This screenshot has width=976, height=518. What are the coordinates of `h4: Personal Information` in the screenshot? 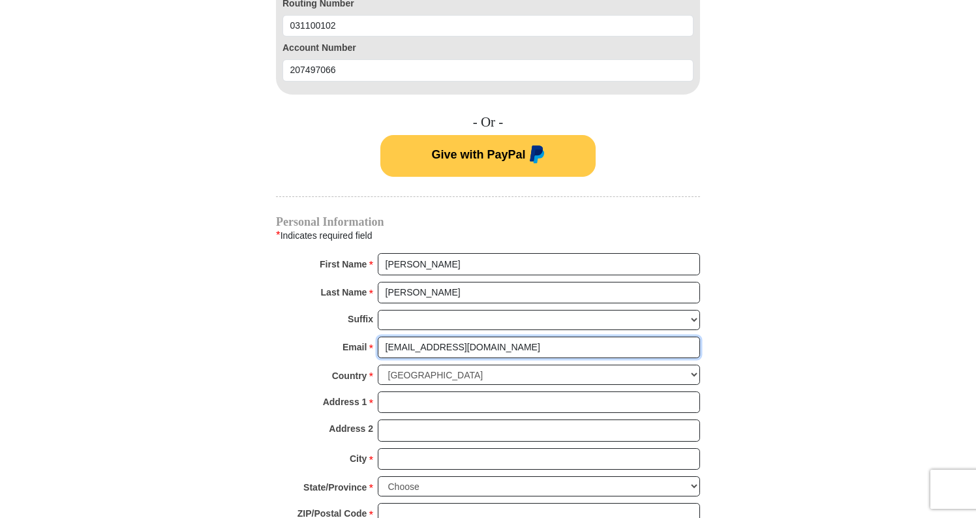 It's located at (488, 222).